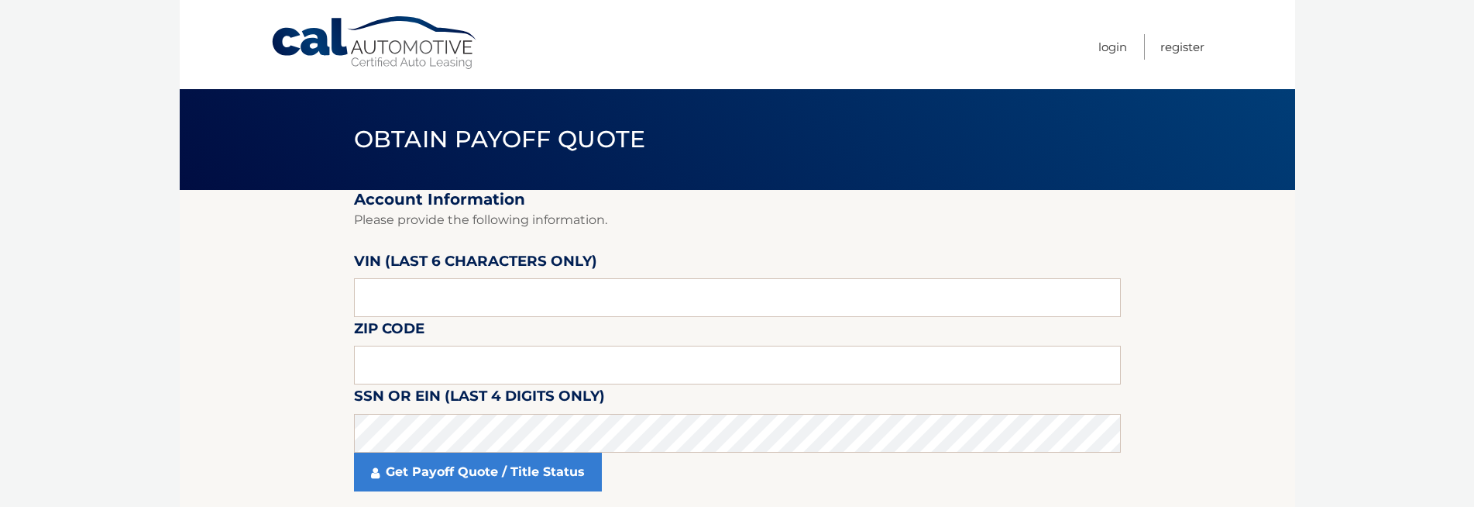 The image size is (1474, 507). I want to click on a: Register, so click(1182, 46).